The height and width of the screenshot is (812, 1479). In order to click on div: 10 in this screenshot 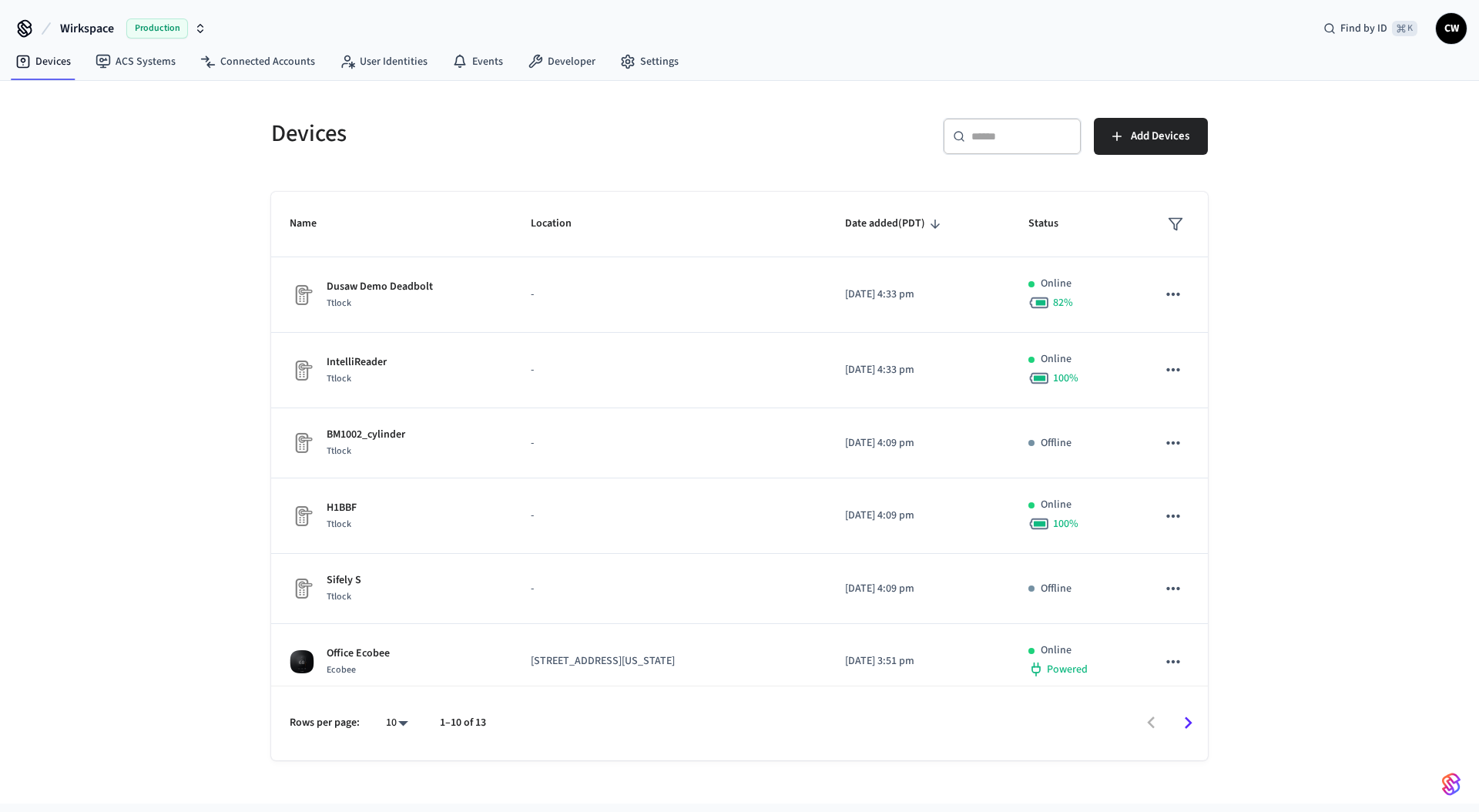, I will do `click(397, 722)`.